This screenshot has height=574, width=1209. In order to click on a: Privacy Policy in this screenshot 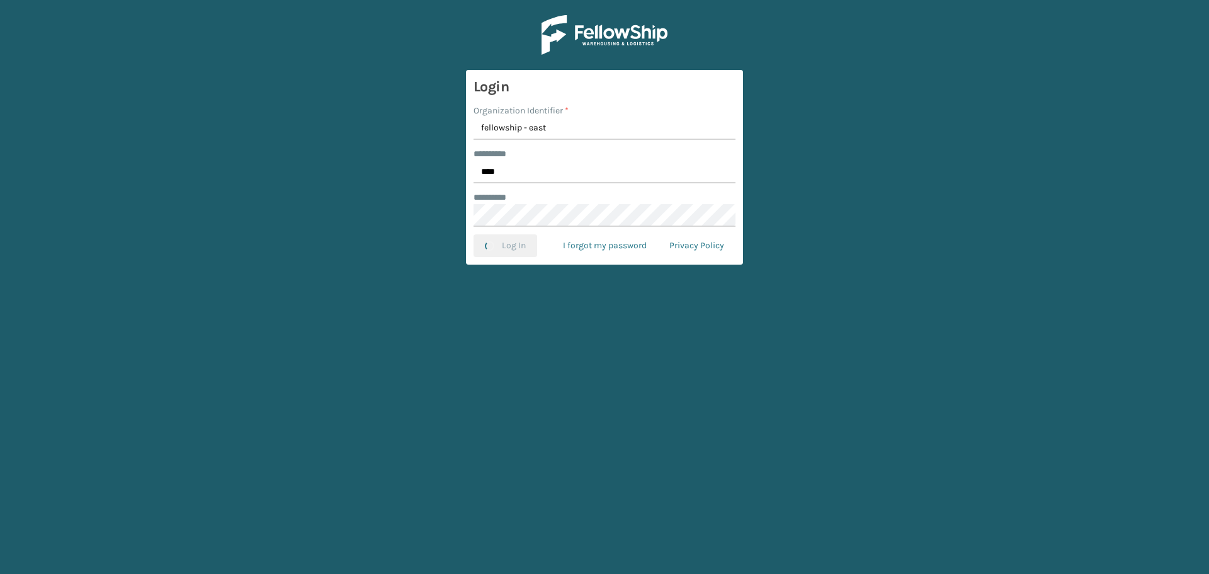, I will do `click(696, 246)`.